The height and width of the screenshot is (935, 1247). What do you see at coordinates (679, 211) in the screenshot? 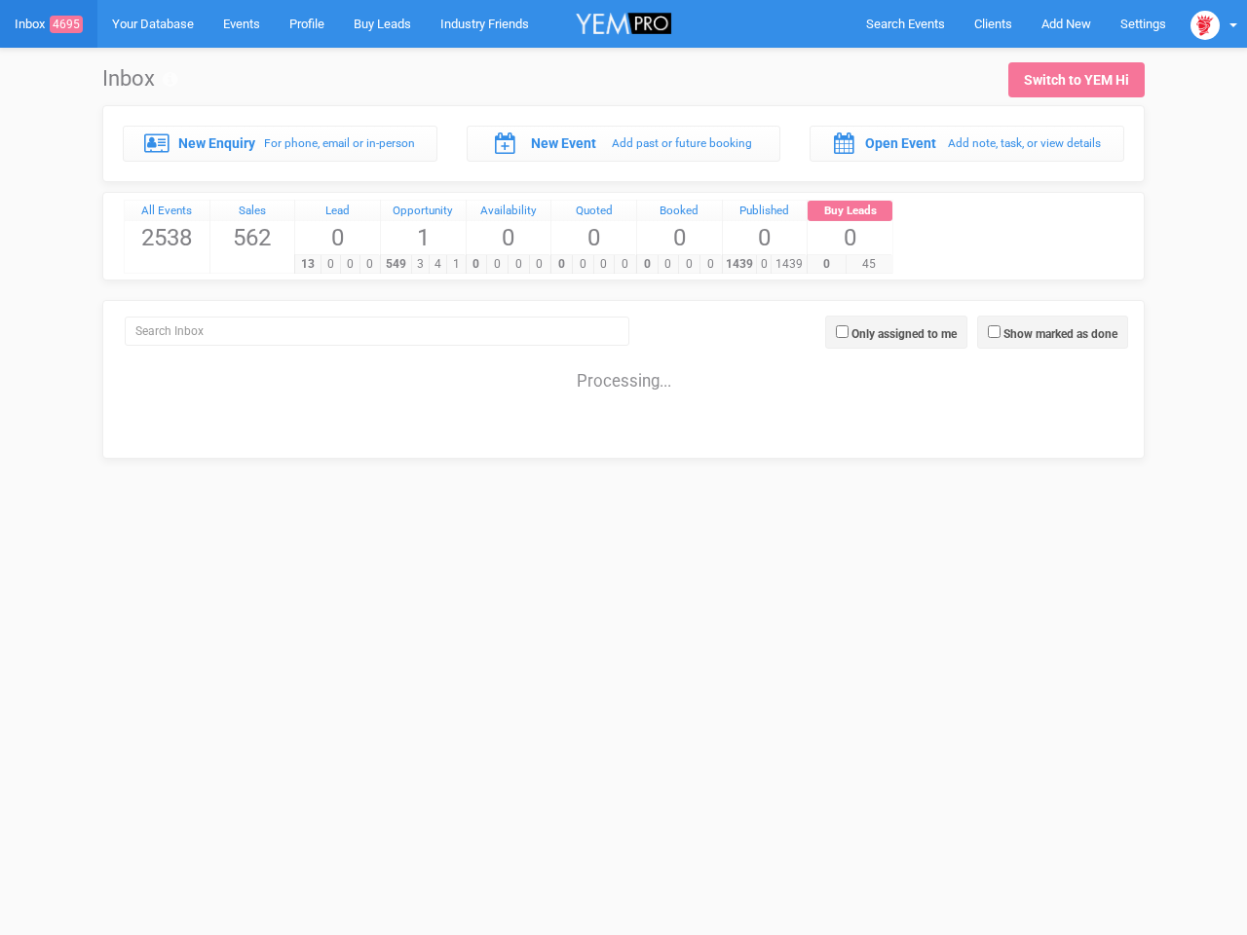
I see `div: Booked` at bounding box center [679, 211].